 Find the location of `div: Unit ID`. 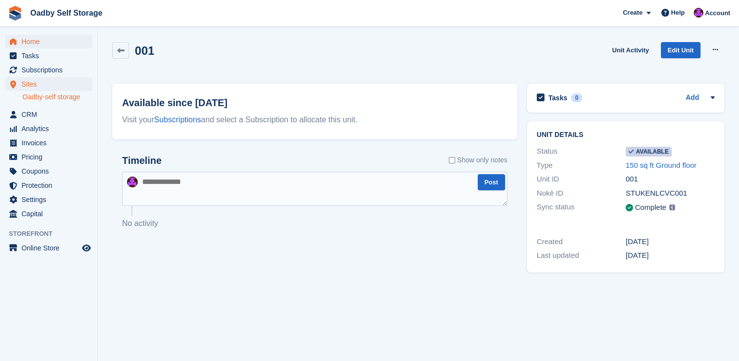

div: Unit ID is located at coordinates (581, 179).